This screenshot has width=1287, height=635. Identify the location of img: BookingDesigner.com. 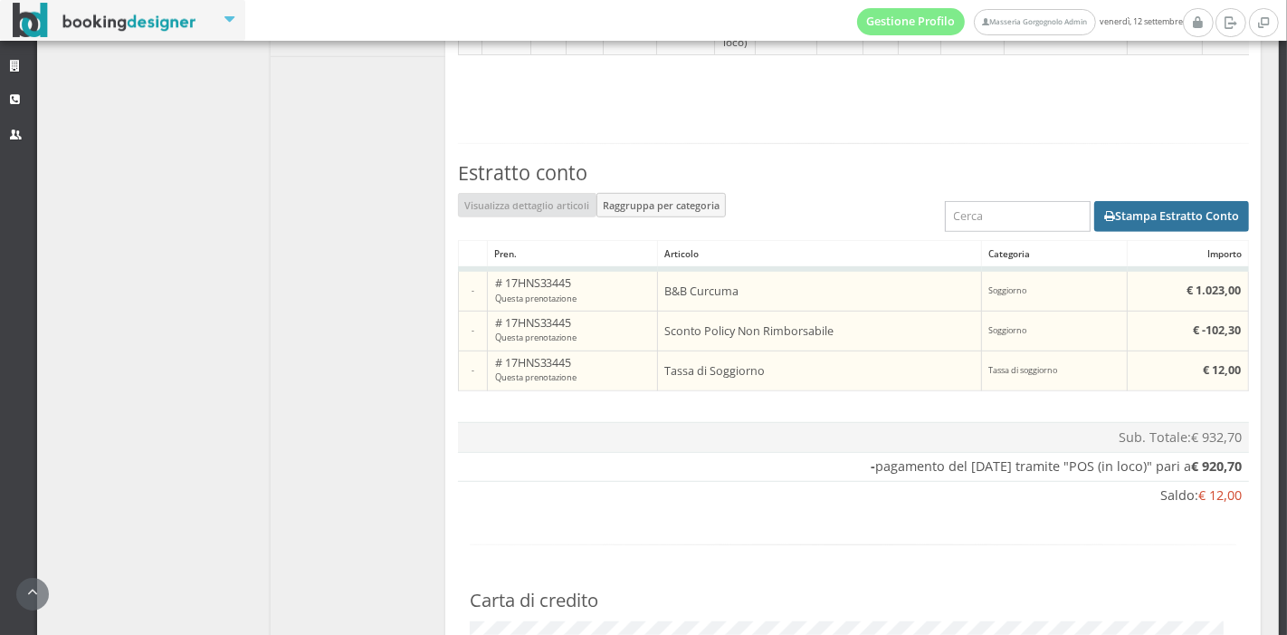
(104, 20).